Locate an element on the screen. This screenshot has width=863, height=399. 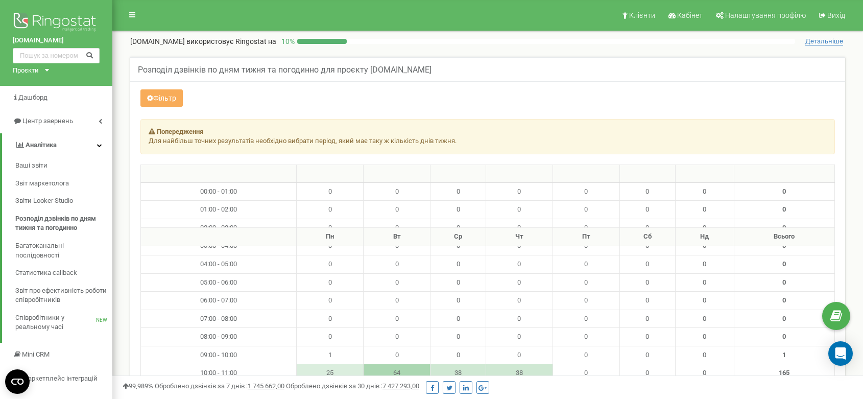
a: Багатоканальні послідовності is located at coordinates (64, 250).